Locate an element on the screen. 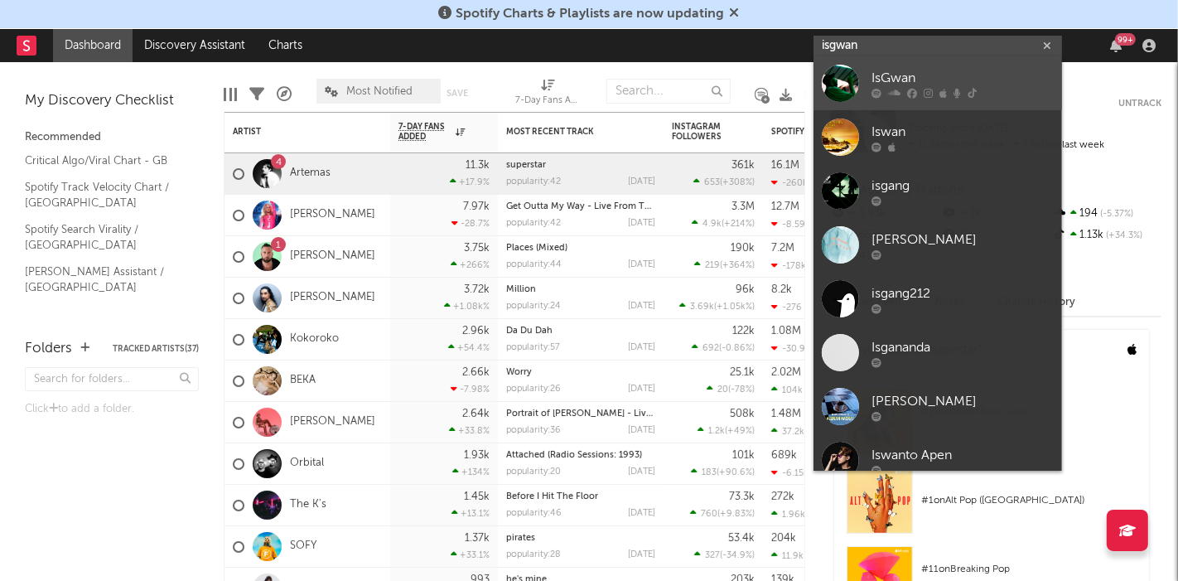  a: Kokoroko is located at coordinates (314, 339).